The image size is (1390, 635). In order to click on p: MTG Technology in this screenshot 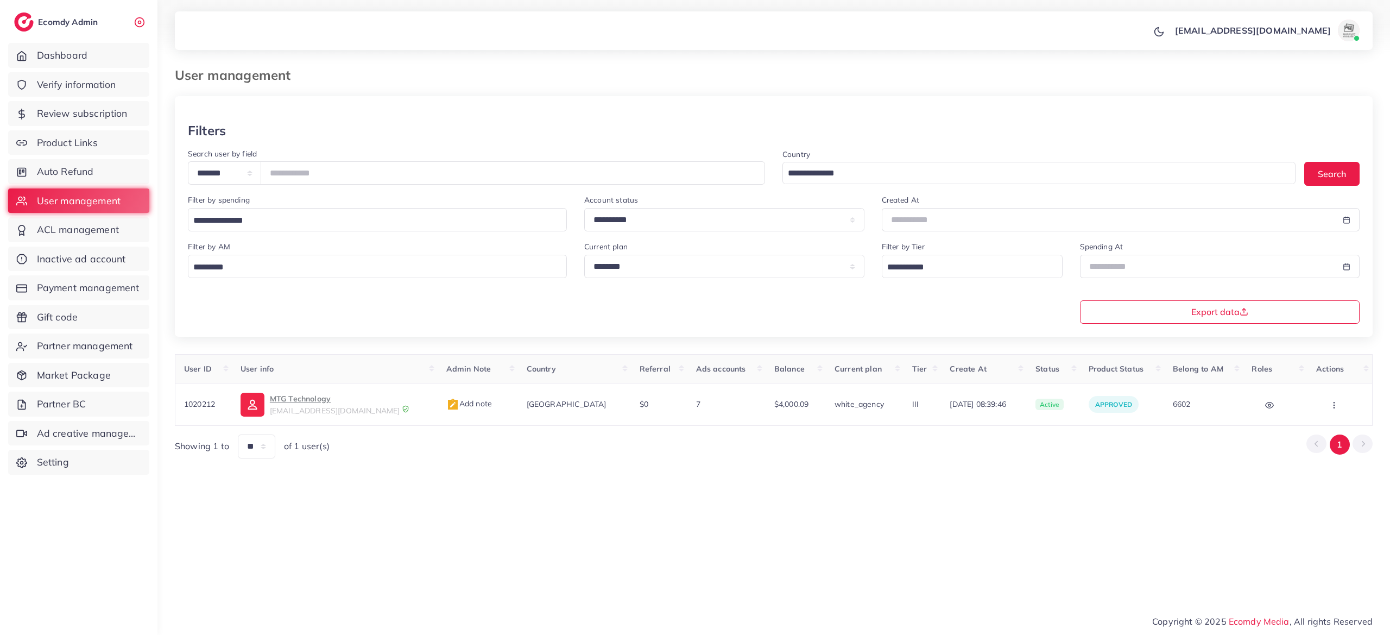, I will do `click(335, 399)`.